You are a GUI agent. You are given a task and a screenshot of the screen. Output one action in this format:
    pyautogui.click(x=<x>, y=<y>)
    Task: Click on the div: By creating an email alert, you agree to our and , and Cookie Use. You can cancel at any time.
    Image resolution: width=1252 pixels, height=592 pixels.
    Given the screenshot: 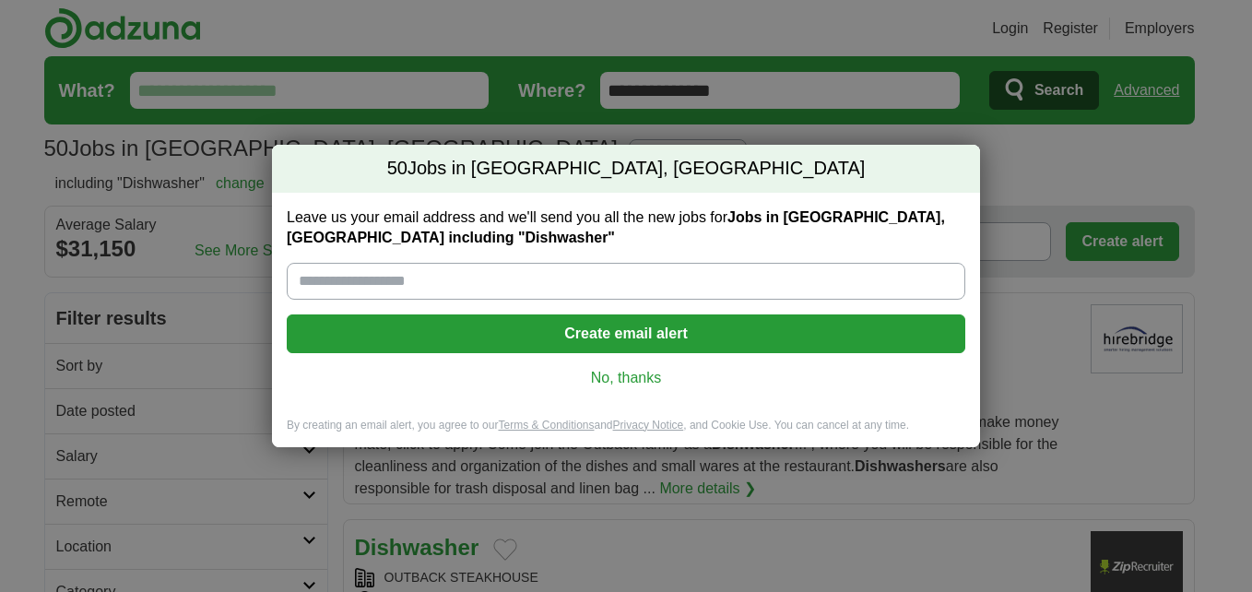 What is the action you would take?
    pyautogui.click(x=626, y=432)
    